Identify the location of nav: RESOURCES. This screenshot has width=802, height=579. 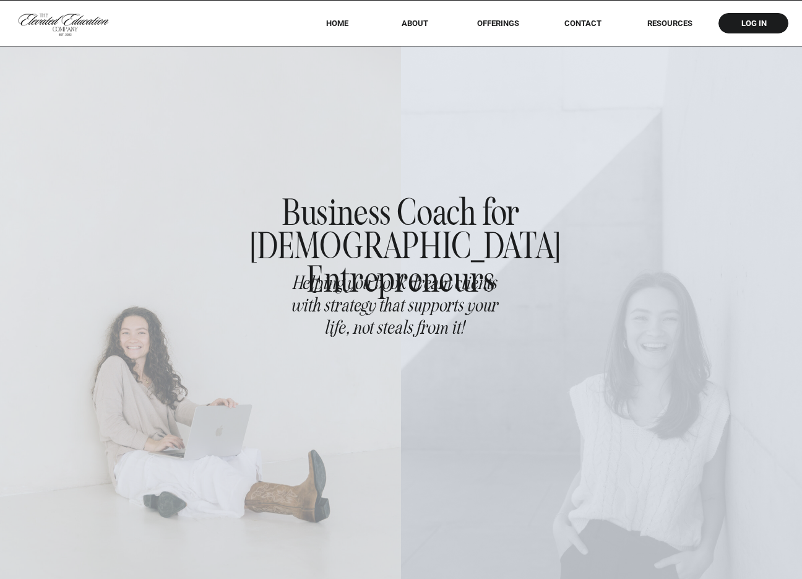
(670, 23).